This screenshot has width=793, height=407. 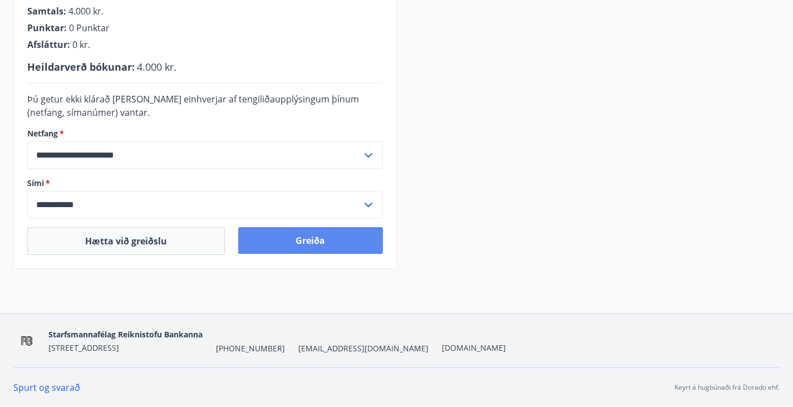 I want to click on span: 0 kr., so click(x=81, y=45).